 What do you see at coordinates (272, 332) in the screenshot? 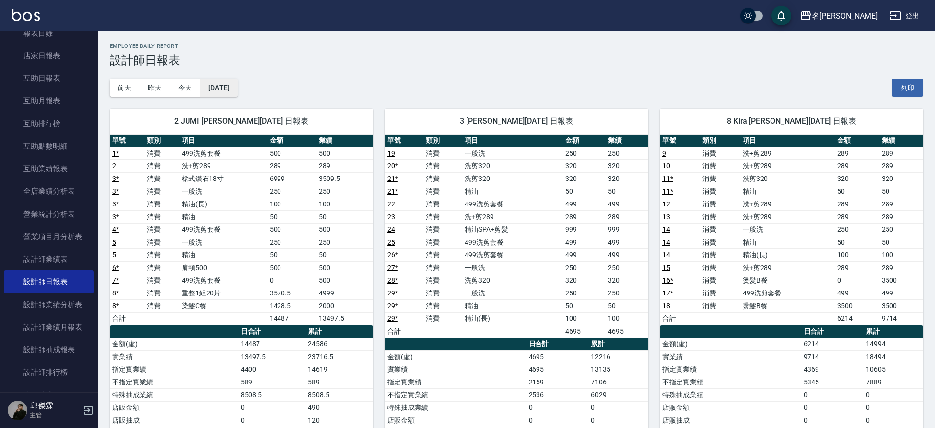
I see `th: 日合計` at bounding box center [272, 332].